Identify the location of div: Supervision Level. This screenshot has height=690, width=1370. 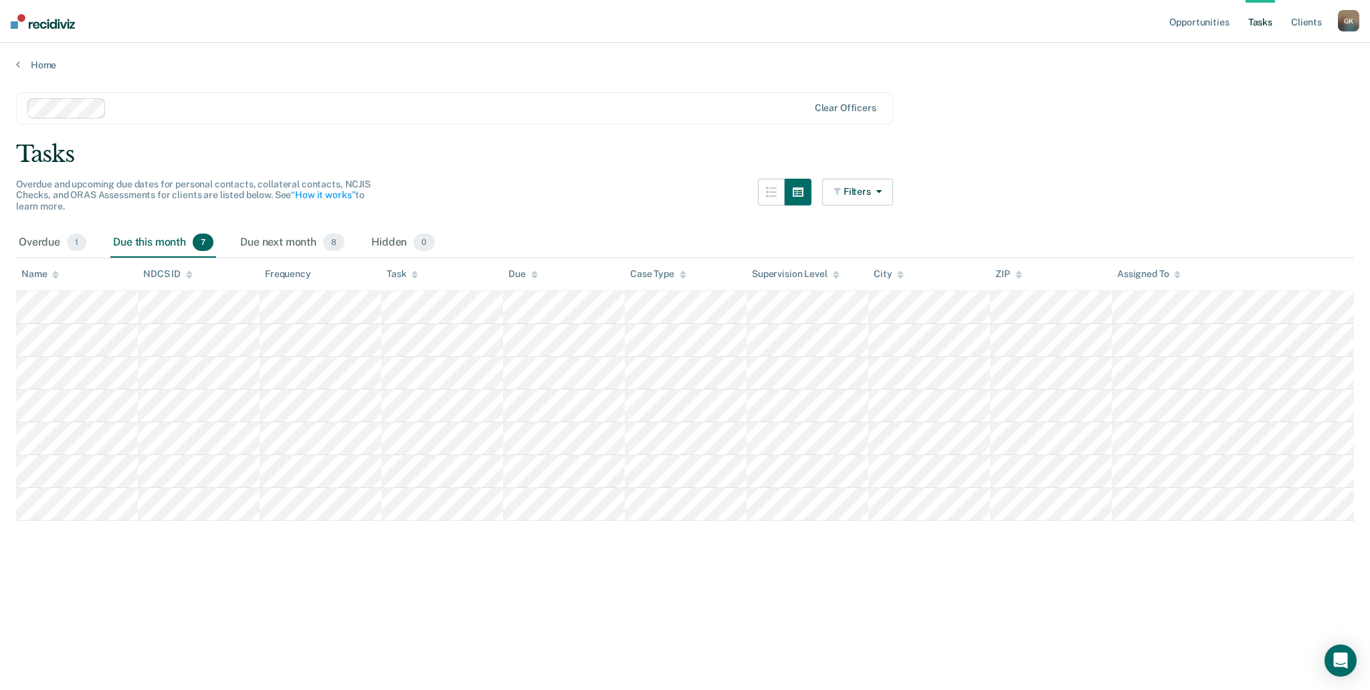
(795, 274).